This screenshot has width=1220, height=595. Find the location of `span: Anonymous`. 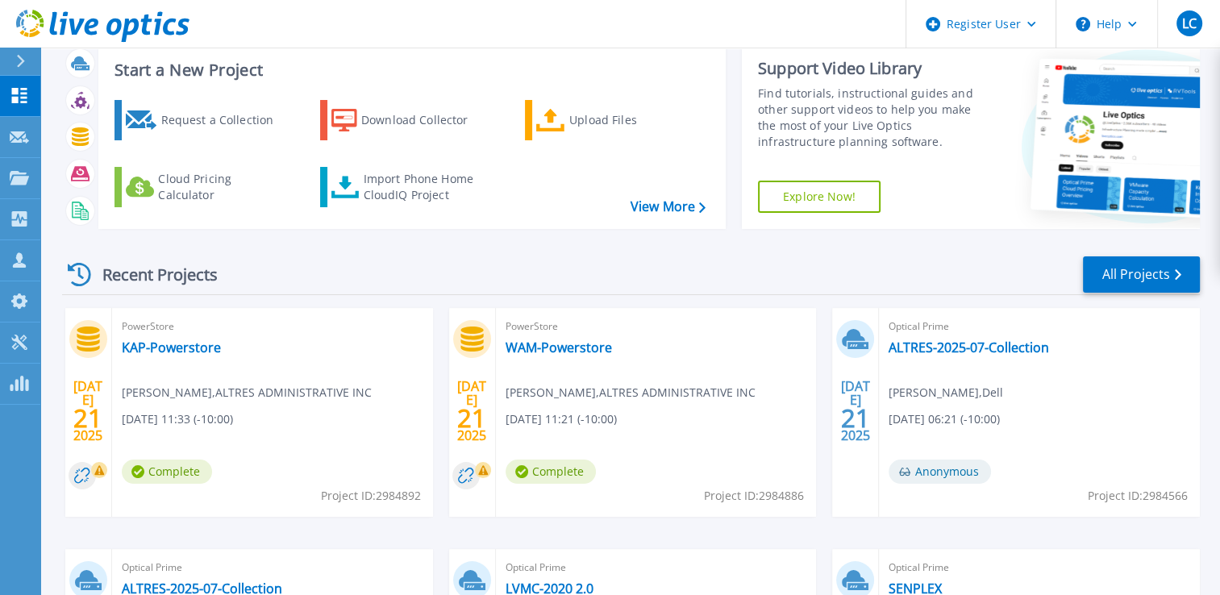

span: Anonymous is located at coordinates (939, 472).